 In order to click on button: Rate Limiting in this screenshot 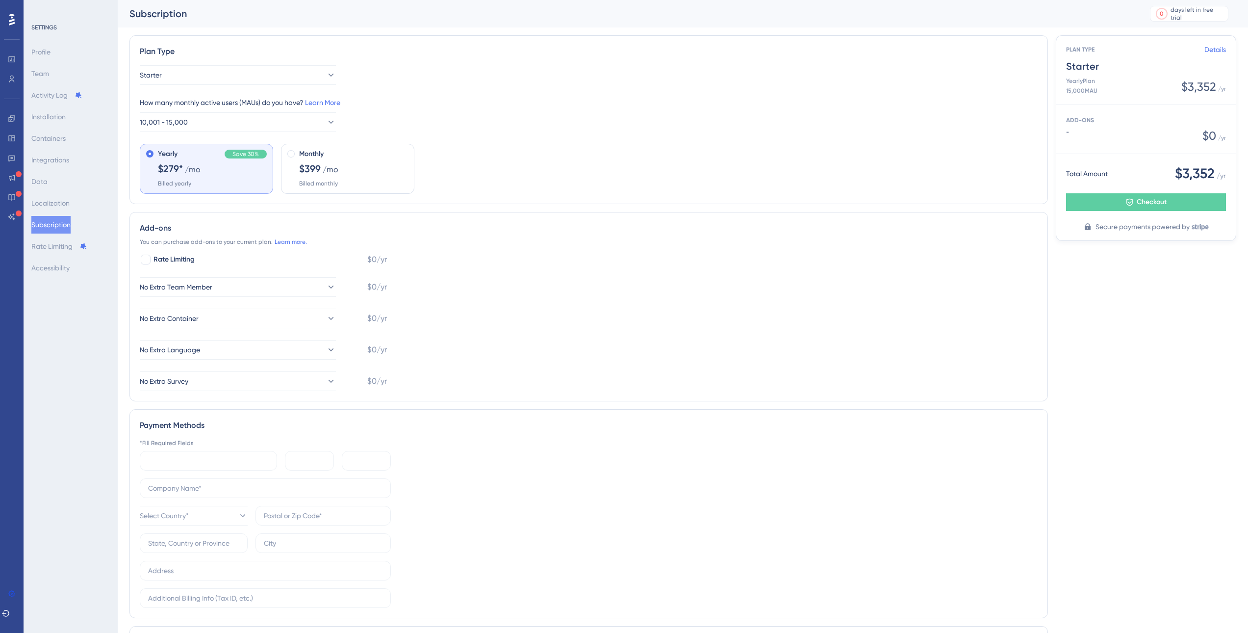, I will do `click(59, 246)`.